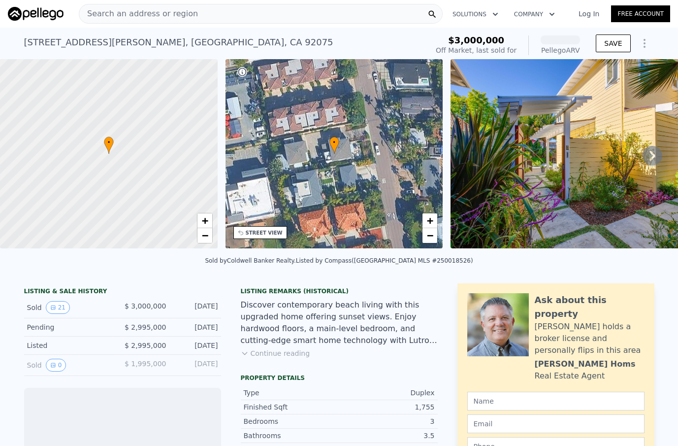 The width and height of the screenshot is (678, 446). What do you see at coordinates (291, 421) in the screenshot?
I see `div: Bedrooms` at bounding box center [291, 421].